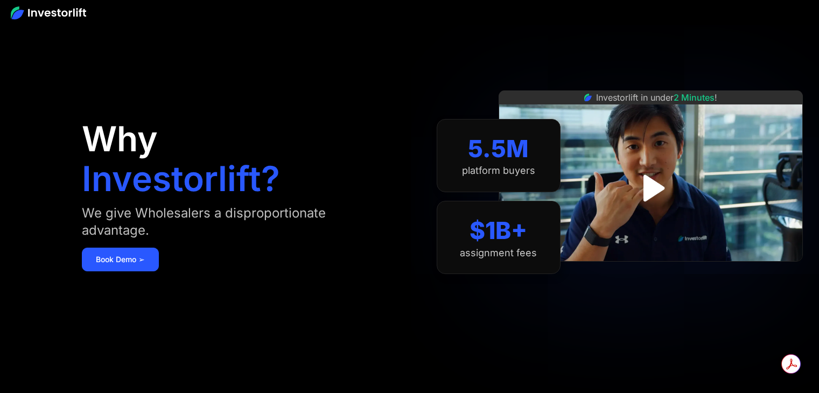  Describe the element at coordinates (181, 179) in the screenshot. I see `h1: Investorlift?` at that location.